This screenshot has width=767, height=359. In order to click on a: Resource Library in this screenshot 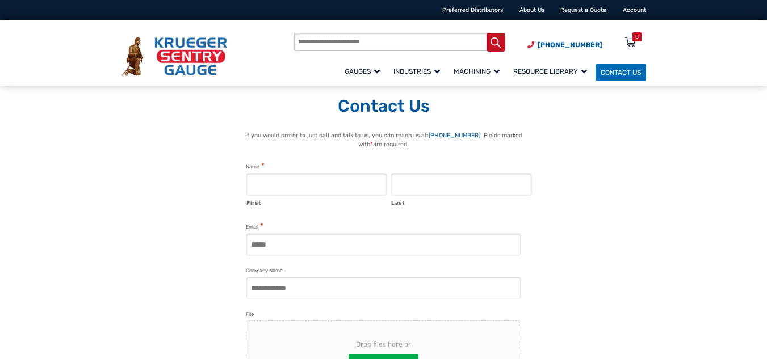, I will do `click(552, 72)`.